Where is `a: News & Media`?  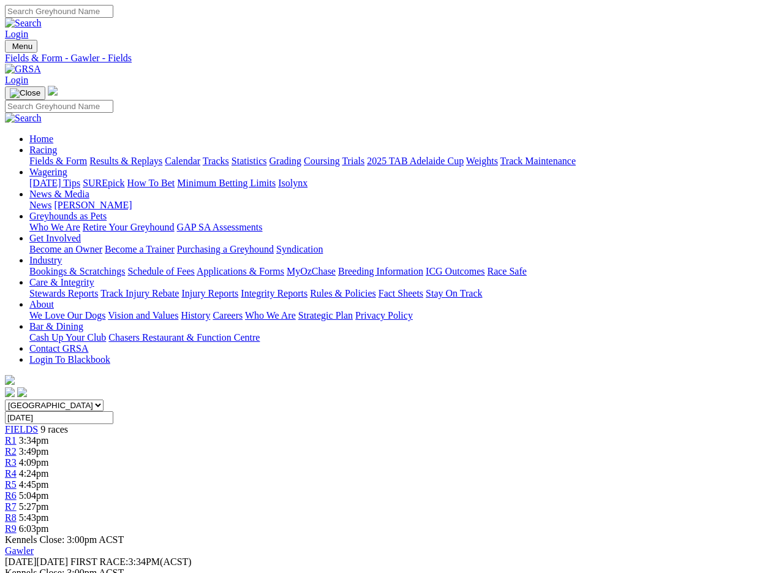
a: News & Media is located at coordinates (59, 194).